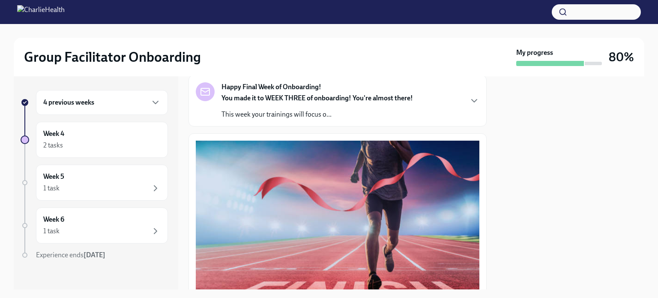  Describe the element at coordinates (41, 12) in the screenshot. I see `img: CharlieHealth` at that location.